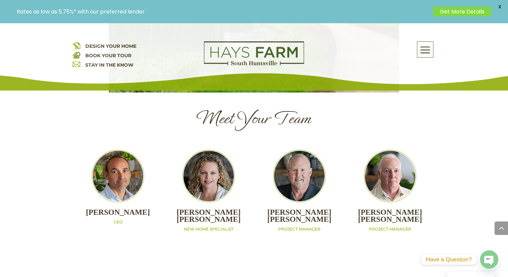 The image size is (508, 277). What do you see at coordinates (109, 65) in the screenshot?
I see `a: STAY IN THE KNOW` at bounding box center [109, 65].